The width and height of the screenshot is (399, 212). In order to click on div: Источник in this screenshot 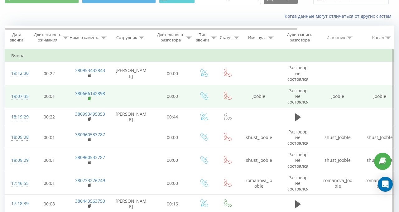, I will do `click(336, 37)`.